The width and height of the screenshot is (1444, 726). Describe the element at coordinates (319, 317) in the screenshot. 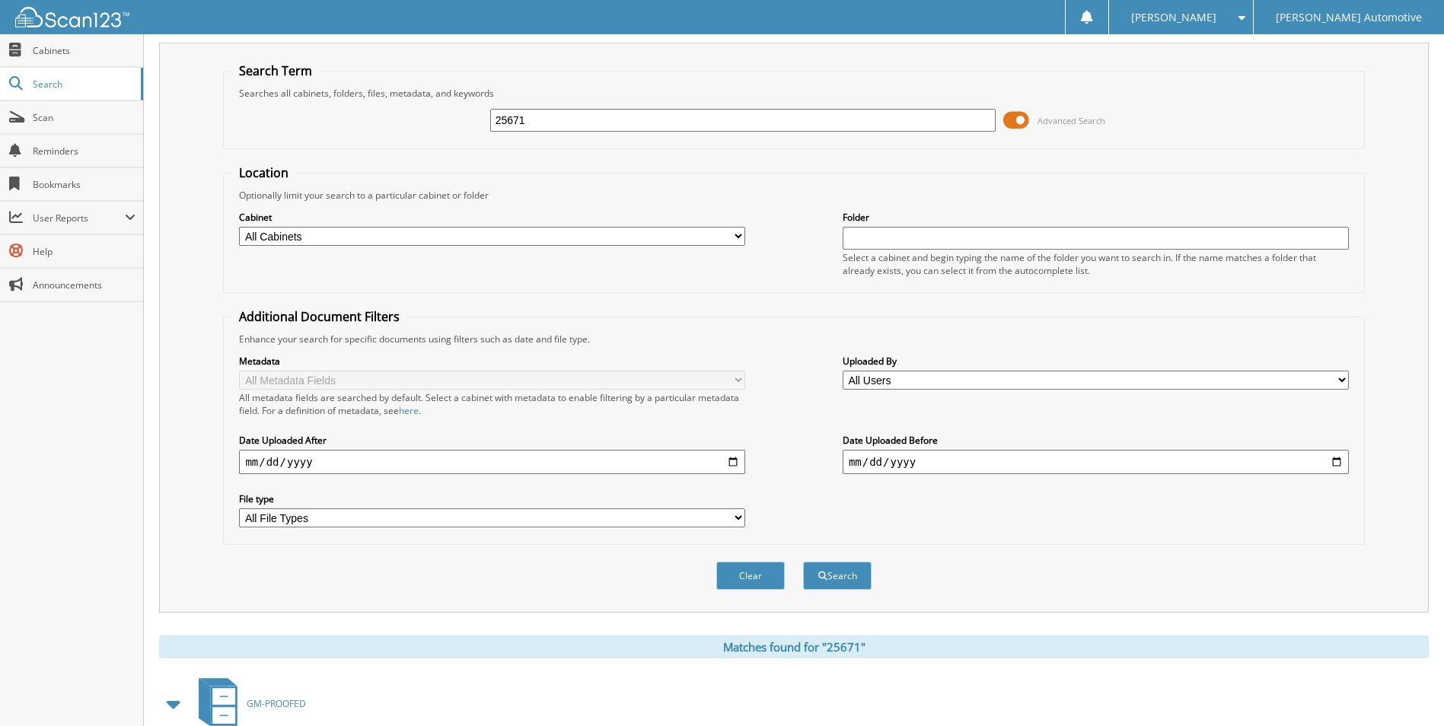

I see `legend: Additional Document Filters` at that location.